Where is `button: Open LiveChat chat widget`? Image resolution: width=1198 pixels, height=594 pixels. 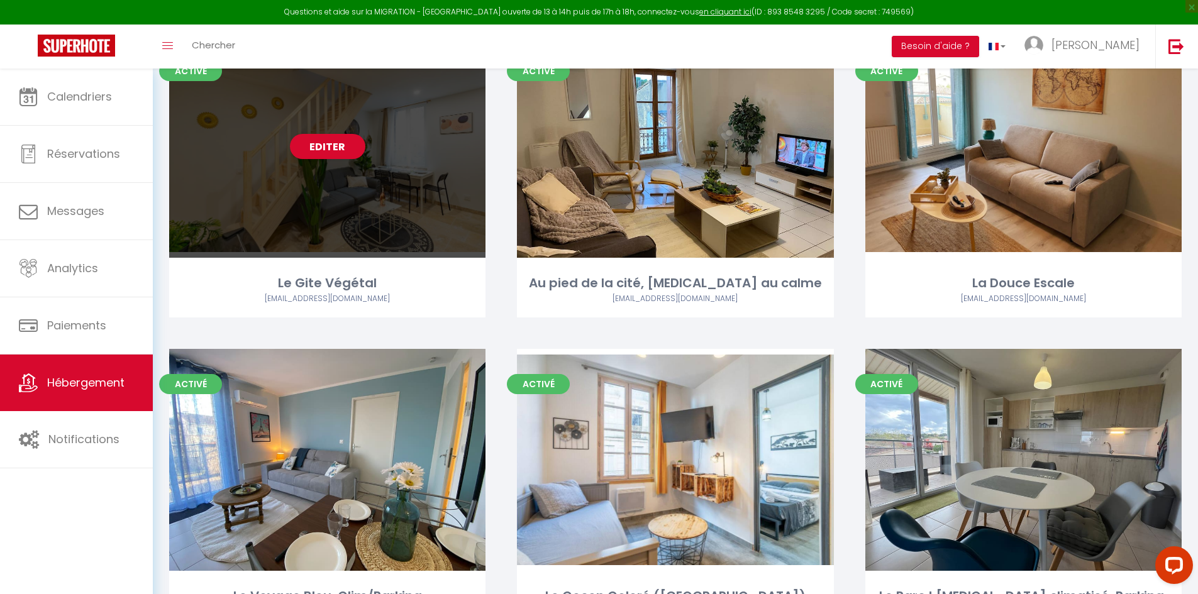 button: Open LiveChat chat widget is located at coordinates (29, 24).